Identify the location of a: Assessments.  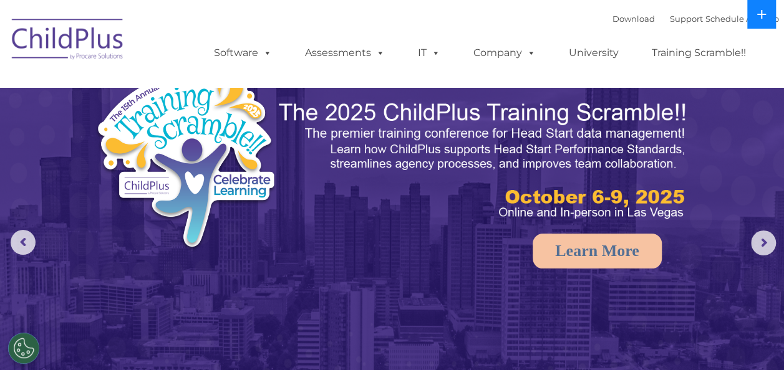
(345, 53).